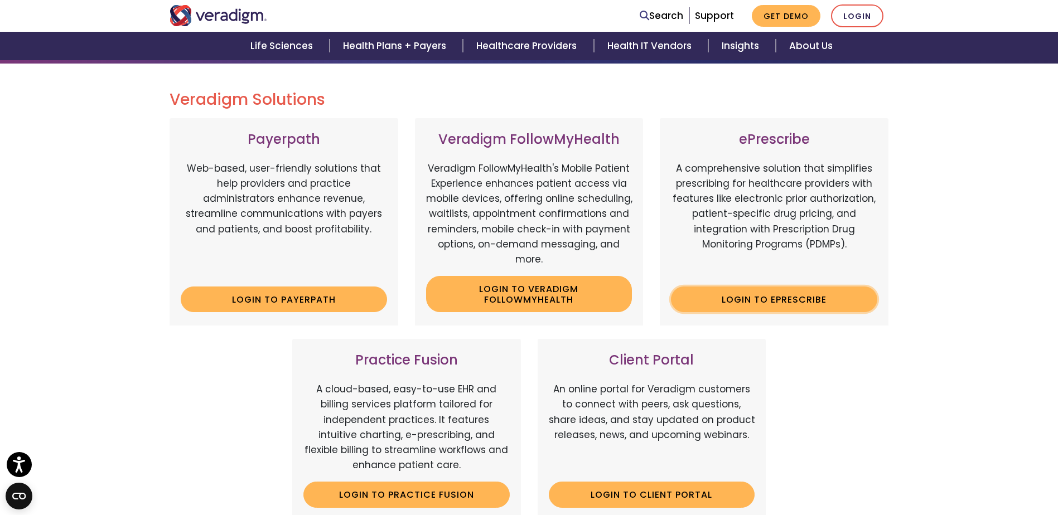  I want to click on a: Support, so click(715, 16).